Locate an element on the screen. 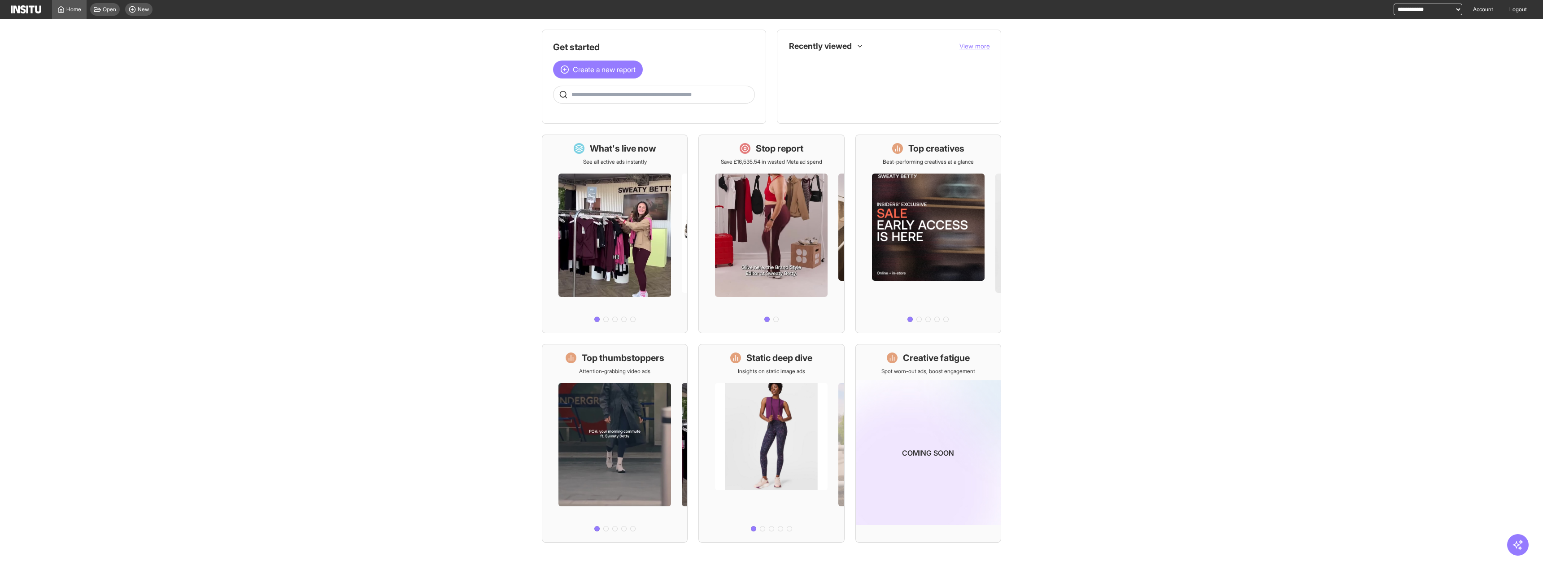  a: Top thumbstoppersAttention-grabbing video ads is located at coordinates (614, 443).